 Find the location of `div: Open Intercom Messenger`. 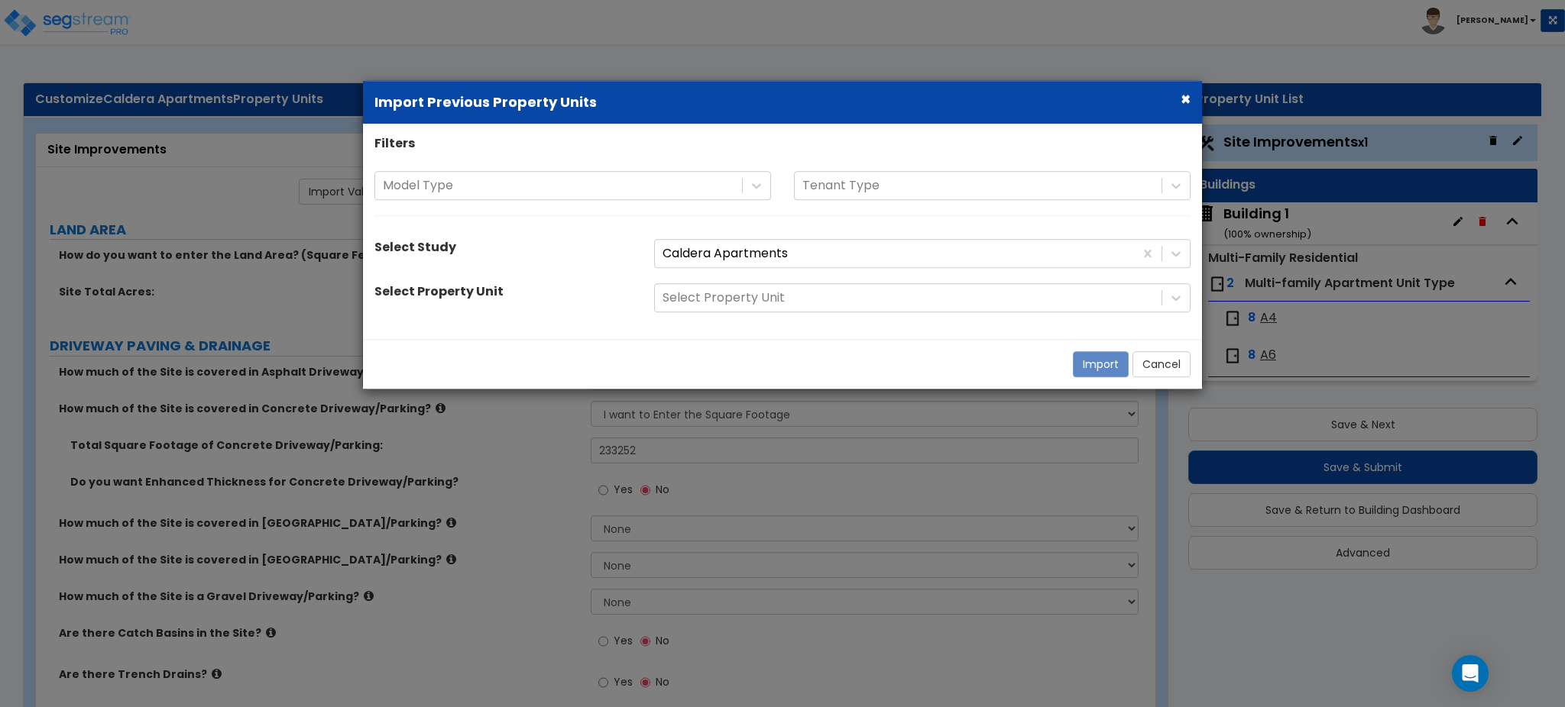

div: Open Intercom Messenger is located at coordinates (1470, 674).